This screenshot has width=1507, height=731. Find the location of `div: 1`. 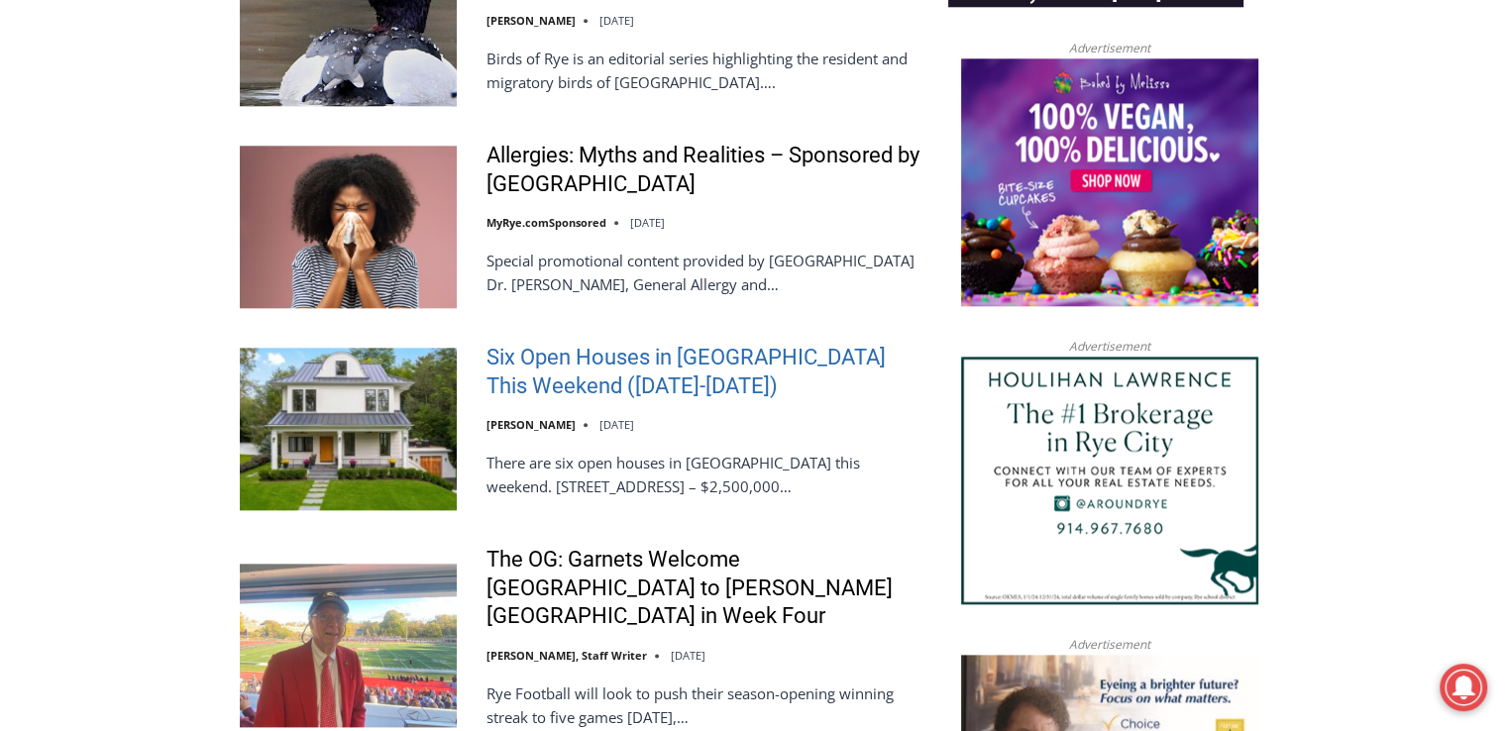

div: 1 is located at coordinates (212, 177).